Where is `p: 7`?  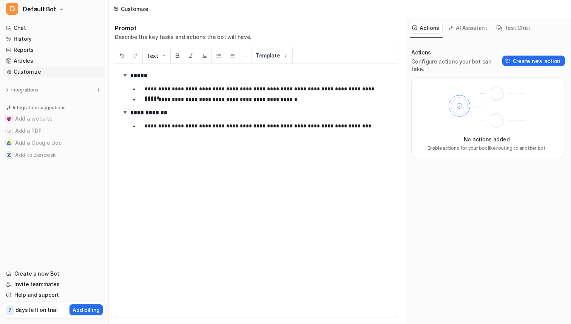 p: 7 is located at coordinates (10, 310).